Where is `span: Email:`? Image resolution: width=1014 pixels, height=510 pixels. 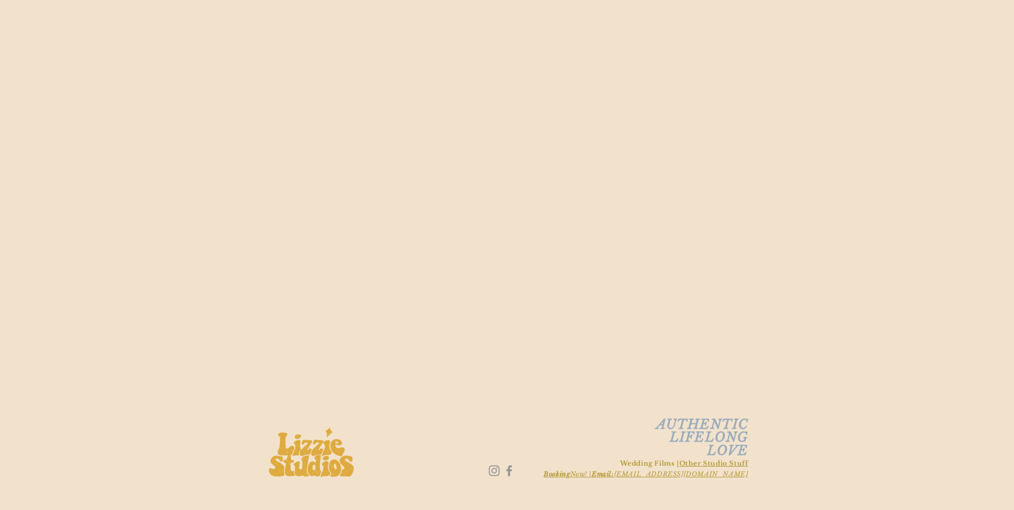
span: Email: is located at coordinates (603, 474).